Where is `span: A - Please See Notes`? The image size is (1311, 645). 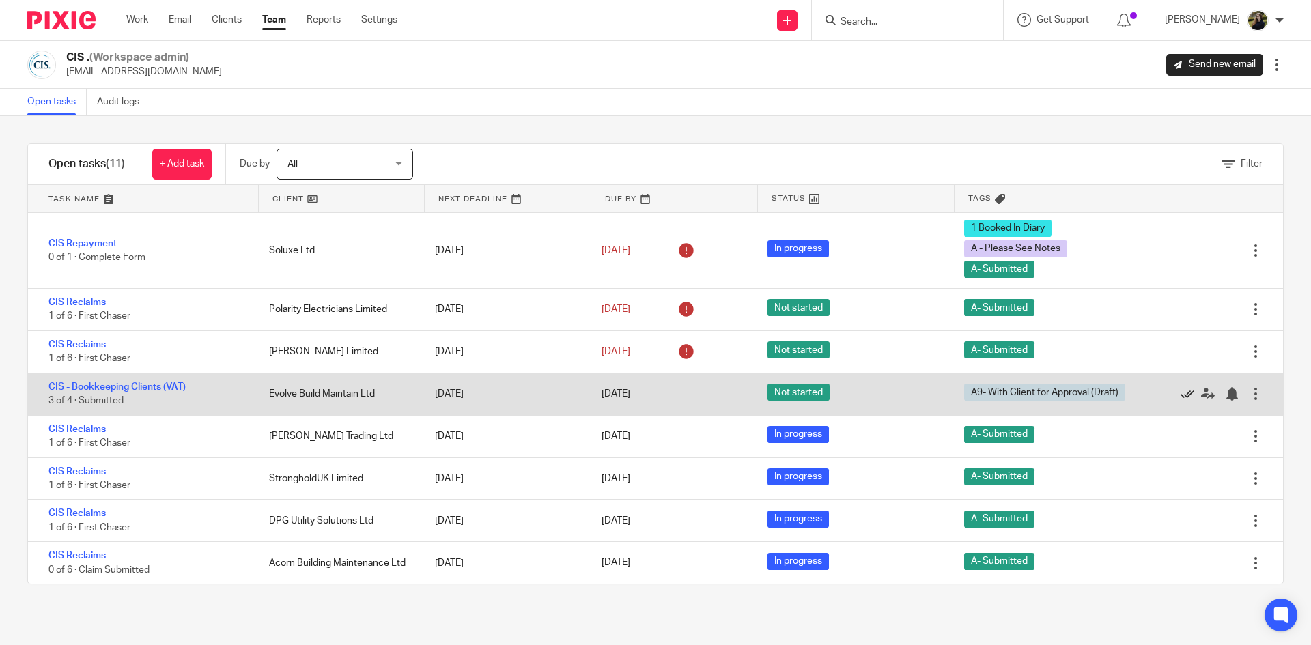 span: A - Please See Notes is located at coordinates (1015, 249).